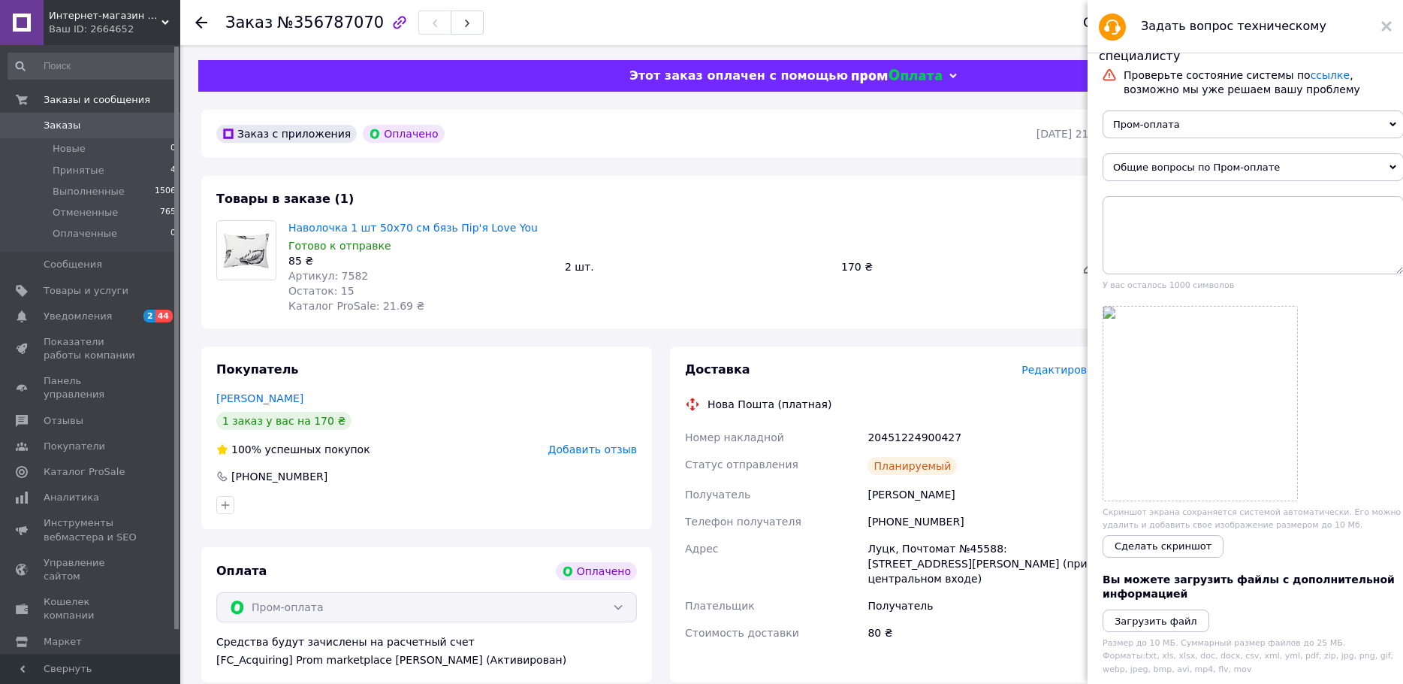 The image size is (1403, 684). Describe the element at coordinates (986, 633) in the screenshot. I see `div: 80 ₴` at that location.